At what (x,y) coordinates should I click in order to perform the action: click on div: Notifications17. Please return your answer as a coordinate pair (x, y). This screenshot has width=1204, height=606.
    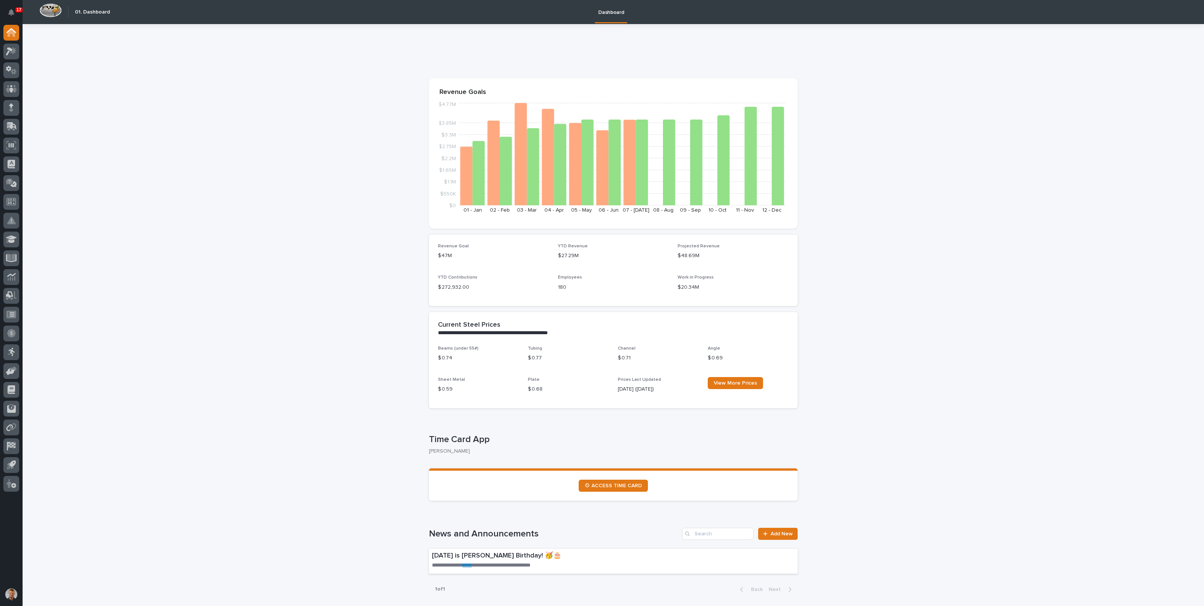
    Looking at the image, I should click on (14, 15).